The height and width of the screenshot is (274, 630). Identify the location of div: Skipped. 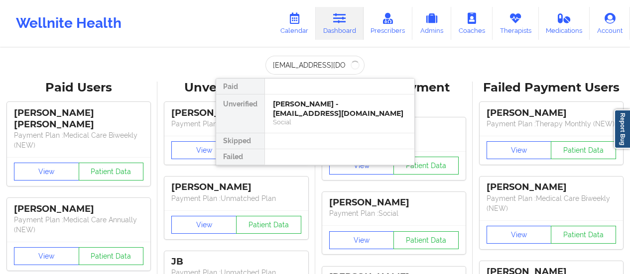
(240, 141).